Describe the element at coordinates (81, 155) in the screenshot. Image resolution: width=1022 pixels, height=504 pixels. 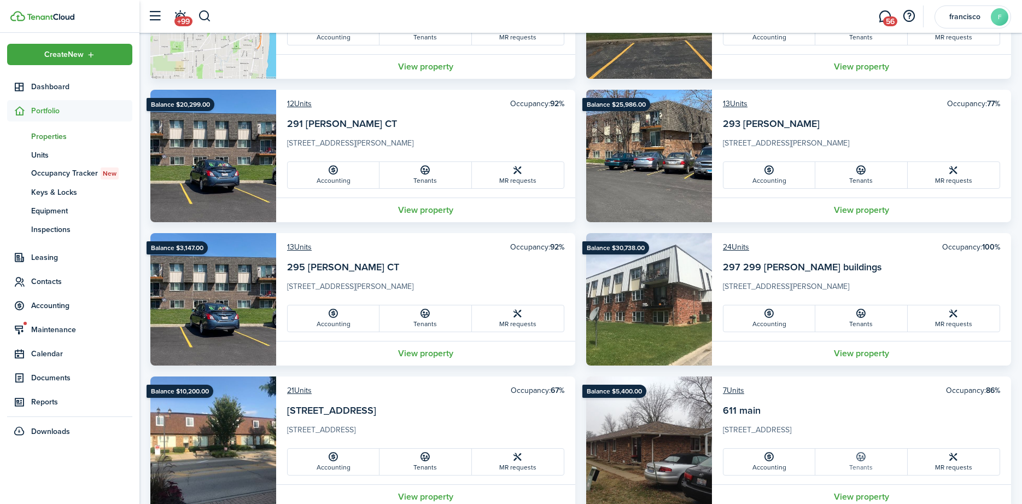
I see `span: Units` at that location.